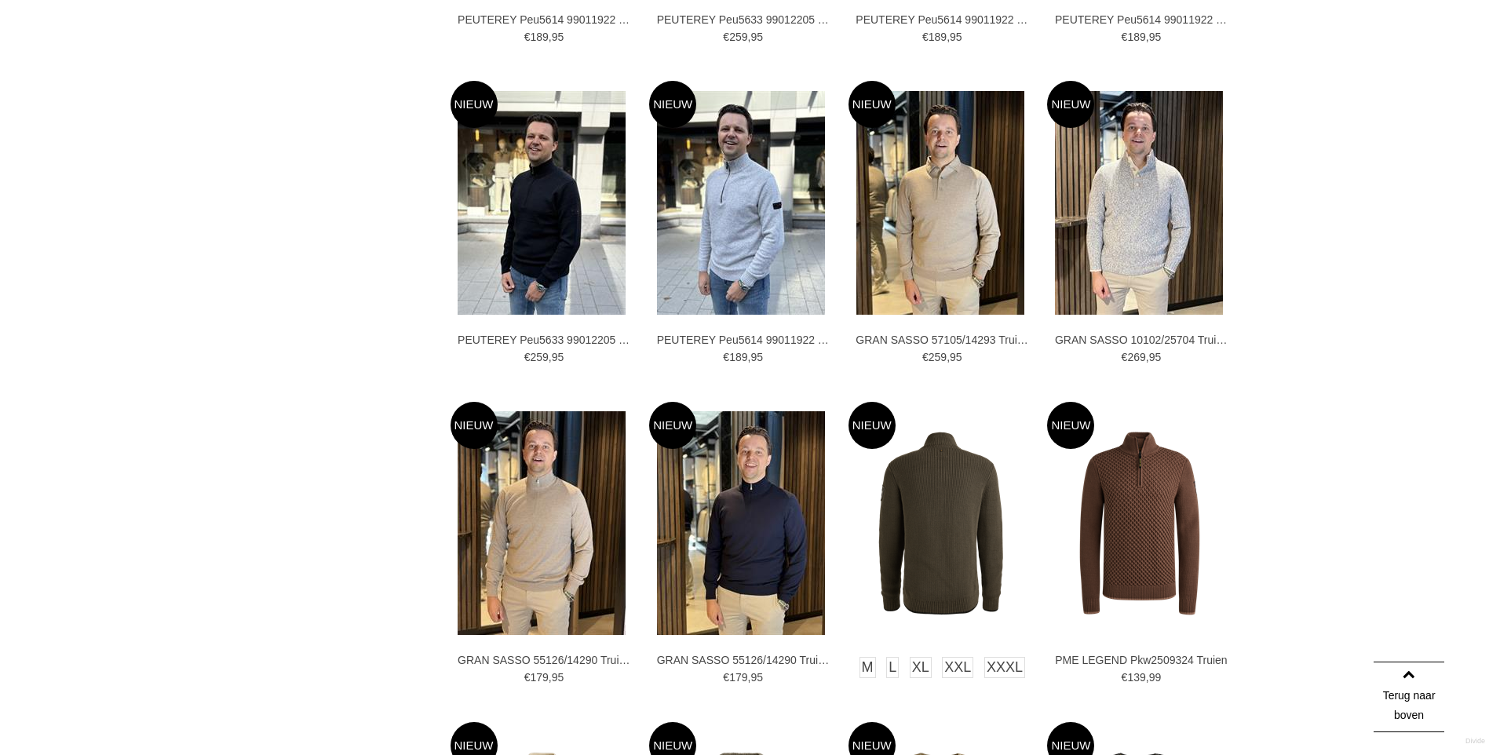 The width and height of the screenshot is (1489, 755). What do you see at coordinates (1139, 203) in the screenshot?
I see `img: GRAN SASSO 10102/25704 Truien` at bounding box center [1139, 203].